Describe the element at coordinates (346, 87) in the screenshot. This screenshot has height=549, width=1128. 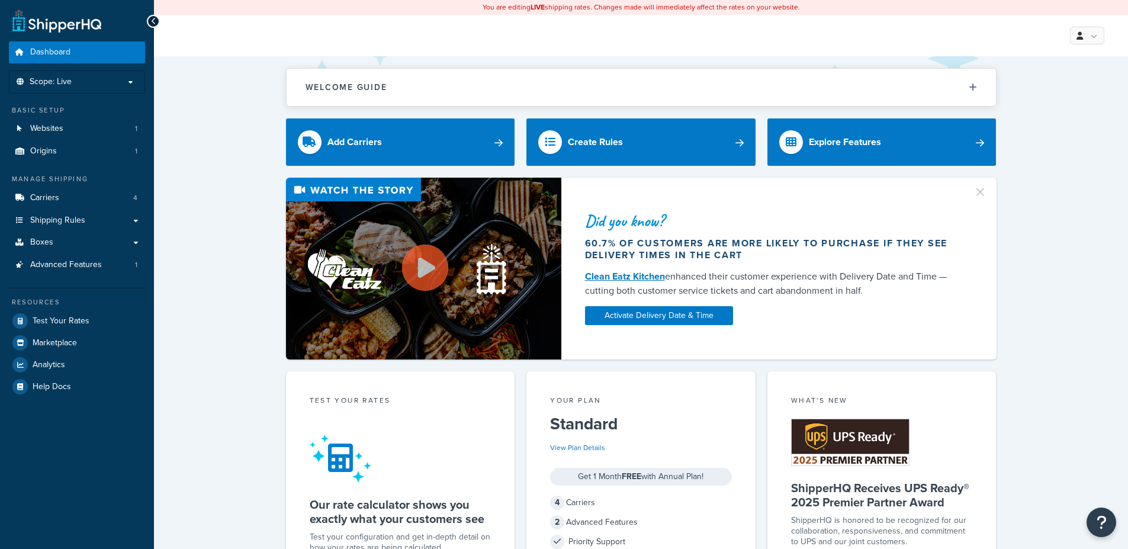
I see `h2: Welcome Guide` at that location.